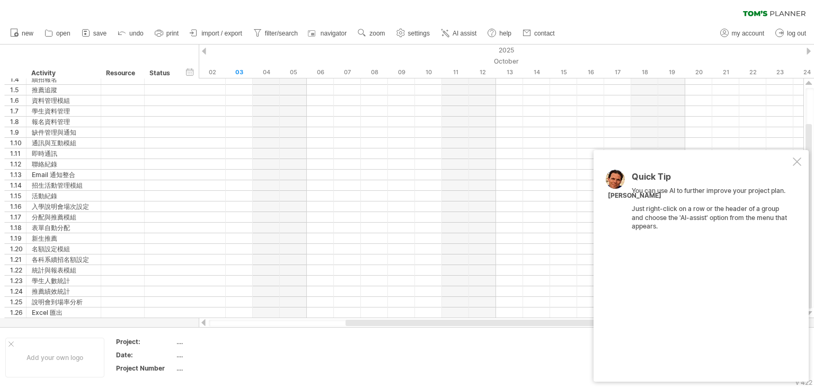  I want to click on span: import / export, so click(222, 33).